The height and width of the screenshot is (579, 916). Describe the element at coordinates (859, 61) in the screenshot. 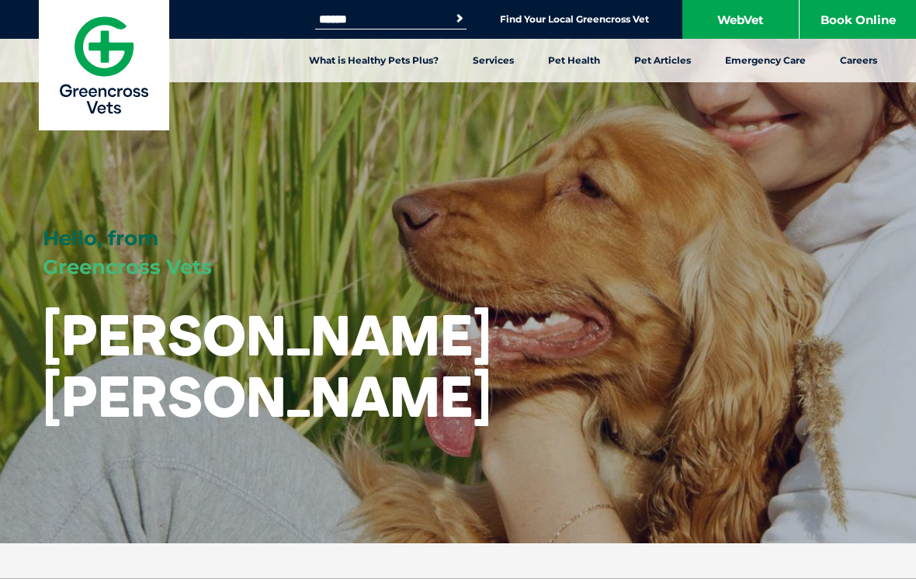

I see `a: Careers` at that location.